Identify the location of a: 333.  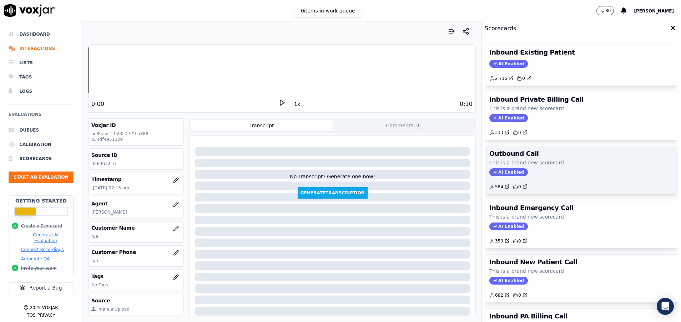
(499, 133).